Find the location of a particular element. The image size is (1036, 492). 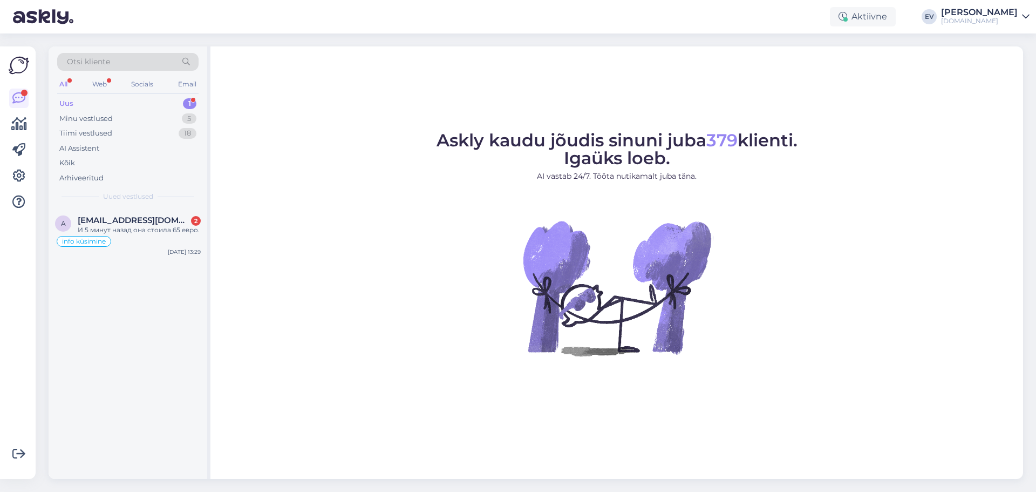

img: Askly Logo is located at coordinates (19, 65).